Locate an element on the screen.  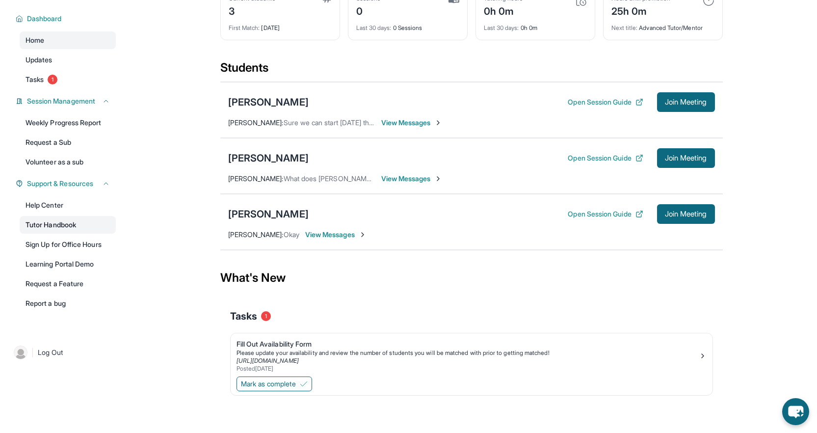
div: What's New is located at coordinates (472, 278).